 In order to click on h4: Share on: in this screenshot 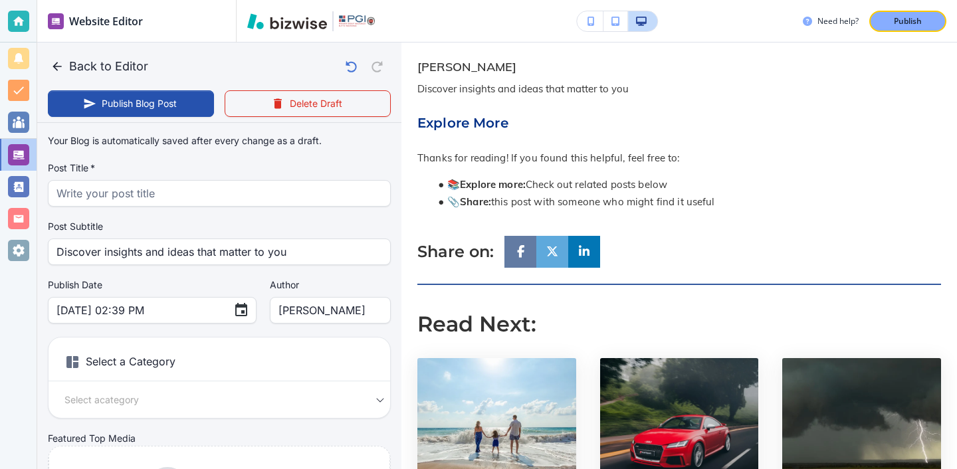, I will do `click(455, 252)`.